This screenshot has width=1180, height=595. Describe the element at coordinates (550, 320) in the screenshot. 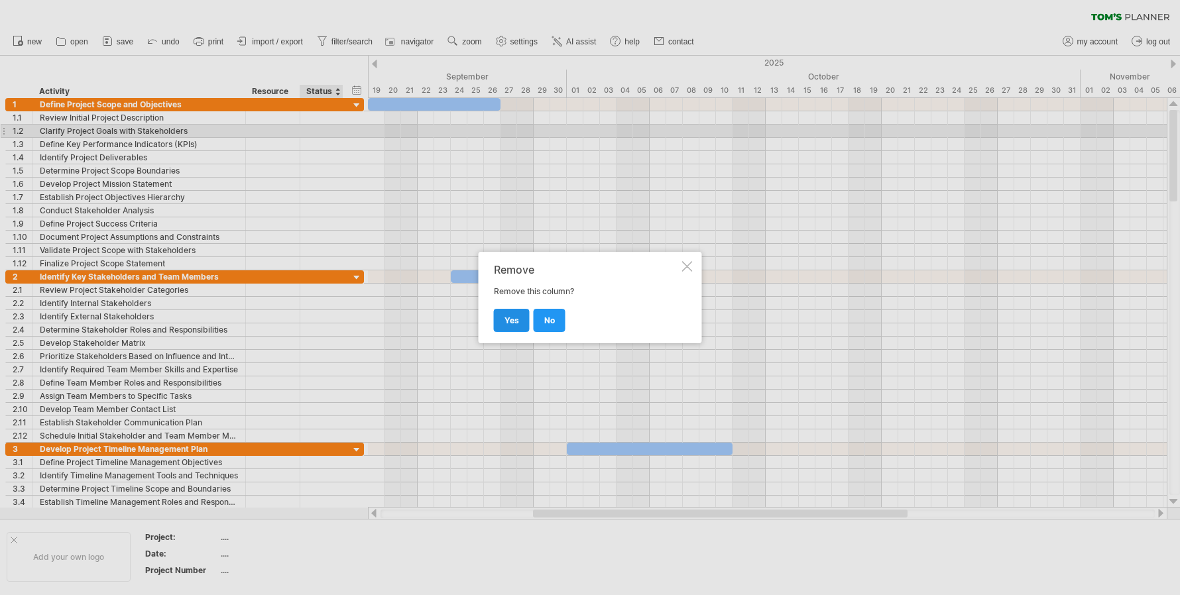

I see `a: no` at that location.